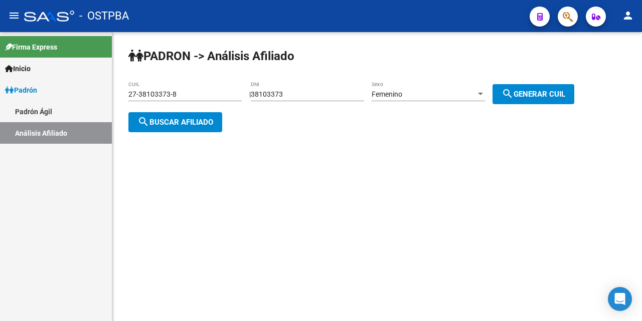 This screenshot has width=642, height=321. Describe the element at coordinates (533, 94) in the screenshot. I see `button: Generar CUIL` at that location.